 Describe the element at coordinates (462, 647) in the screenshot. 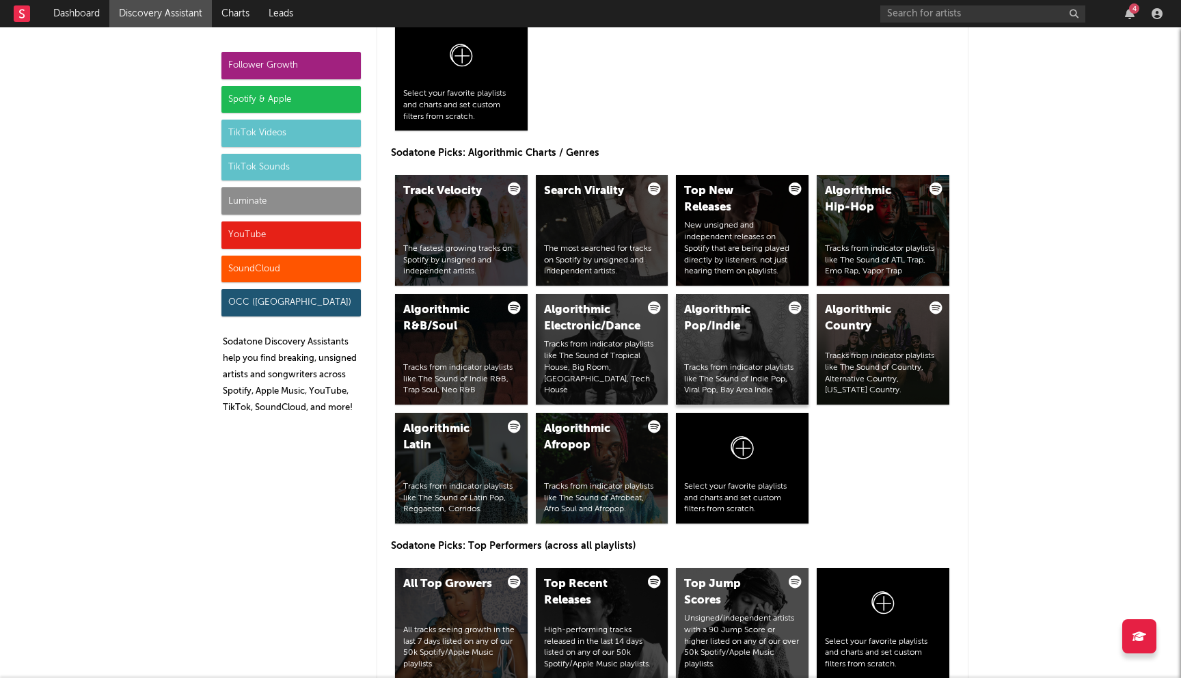

I see `div: All tracks seeing growth in the last 7 days listed on any of our 50k Spotify/Apple Music playlists.` at that location.